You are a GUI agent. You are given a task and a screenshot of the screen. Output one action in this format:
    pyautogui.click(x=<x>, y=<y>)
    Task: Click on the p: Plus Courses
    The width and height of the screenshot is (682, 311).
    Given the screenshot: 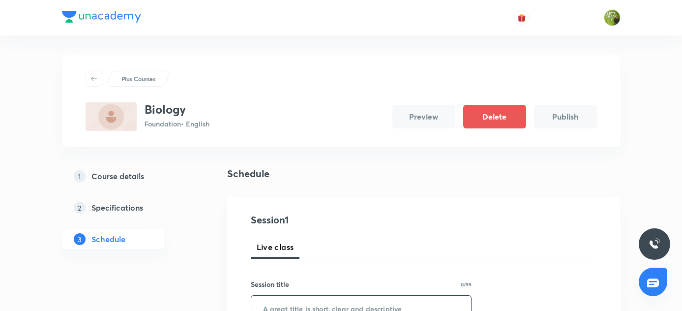 What is the action you would take?
    pyautogui.click(x=138, y=79)
    